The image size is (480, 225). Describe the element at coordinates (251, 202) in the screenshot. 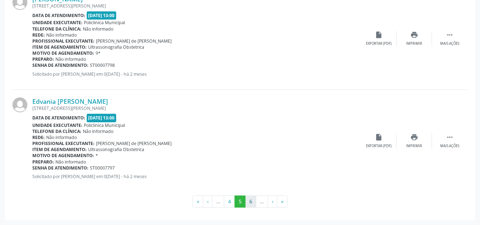

I see `button: Go to page 6` at that location.